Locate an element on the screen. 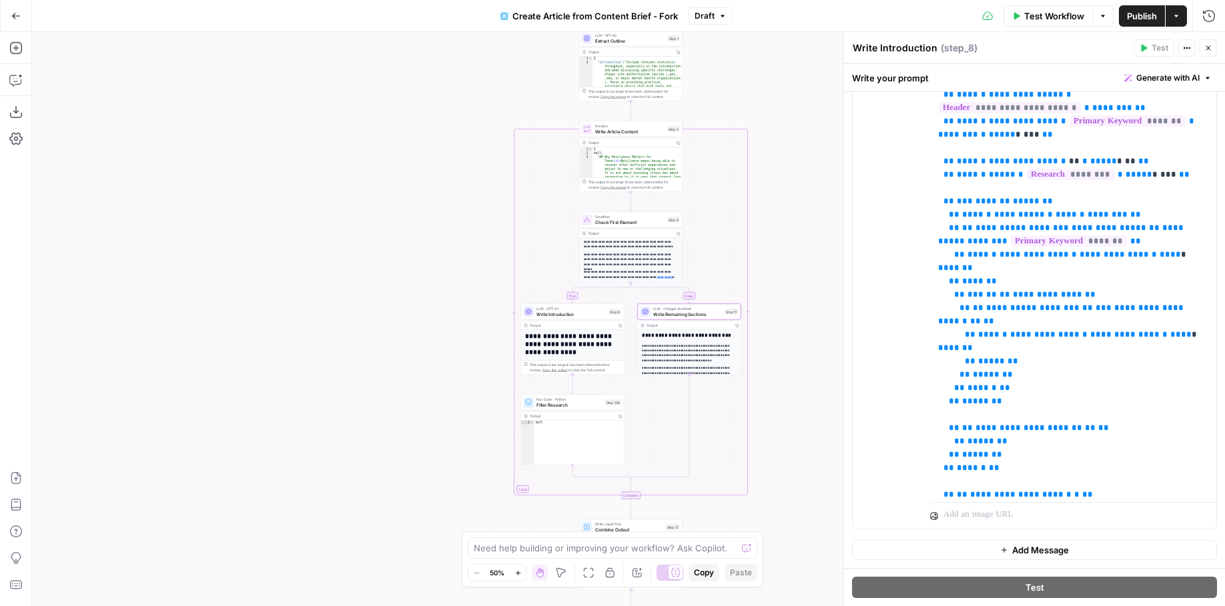  span: Write Introduction is located at coordinates (571, 314).